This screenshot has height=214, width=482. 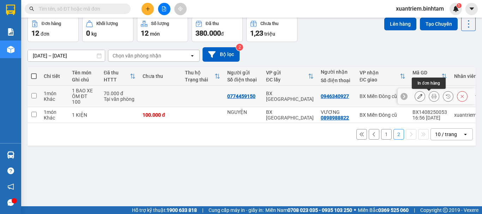 I want to click on div: Trạng thái, so click(x=200, y=80).